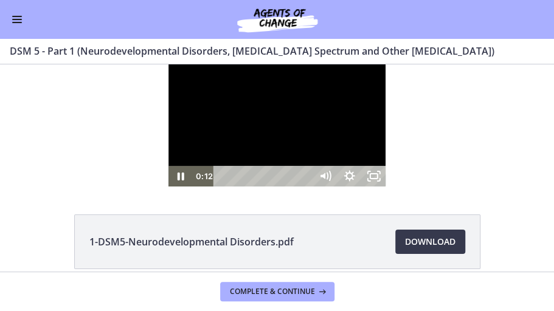 This screenshot has height=311, width=554. I want to click on a: Download, so click(430, 242).